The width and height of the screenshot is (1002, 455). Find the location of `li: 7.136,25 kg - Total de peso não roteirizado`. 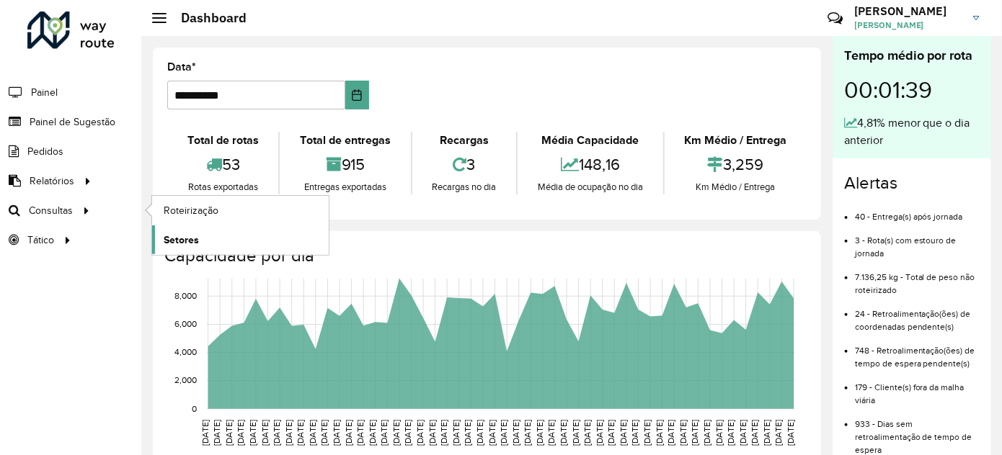

li: 7.136,25 kg - Total de peso não roteirizado is located at coordinates (917, 278).